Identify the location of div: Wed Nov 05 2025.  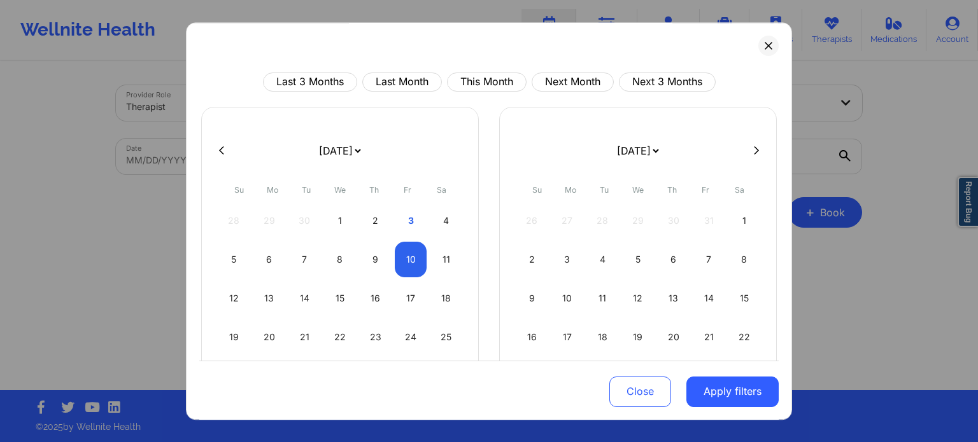
(638, 260).